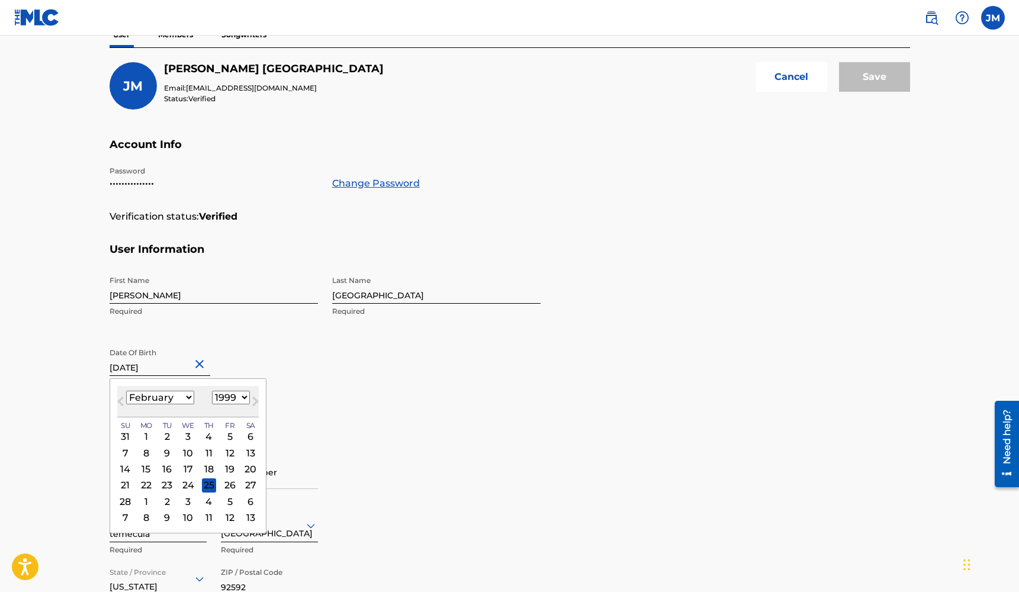 The image size is (1019, 592). Describe the element at coordinates (167, 469) in the screenshot. I see `div: Choose Tuesday, February 16th, 1999` at that location.